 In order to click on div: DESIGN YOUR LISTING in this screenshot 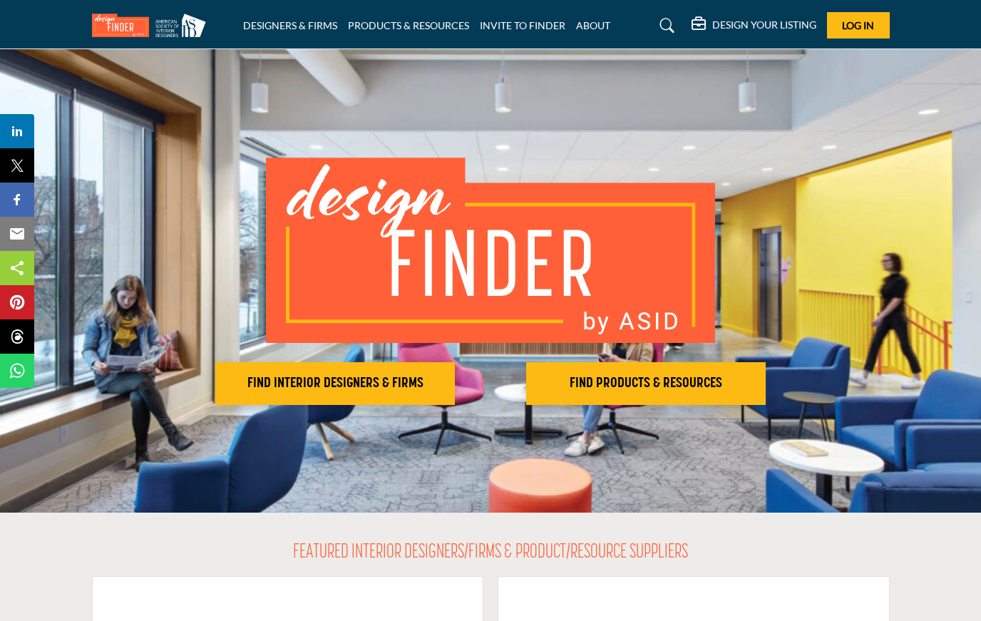, I will do `click(754, 26)`.